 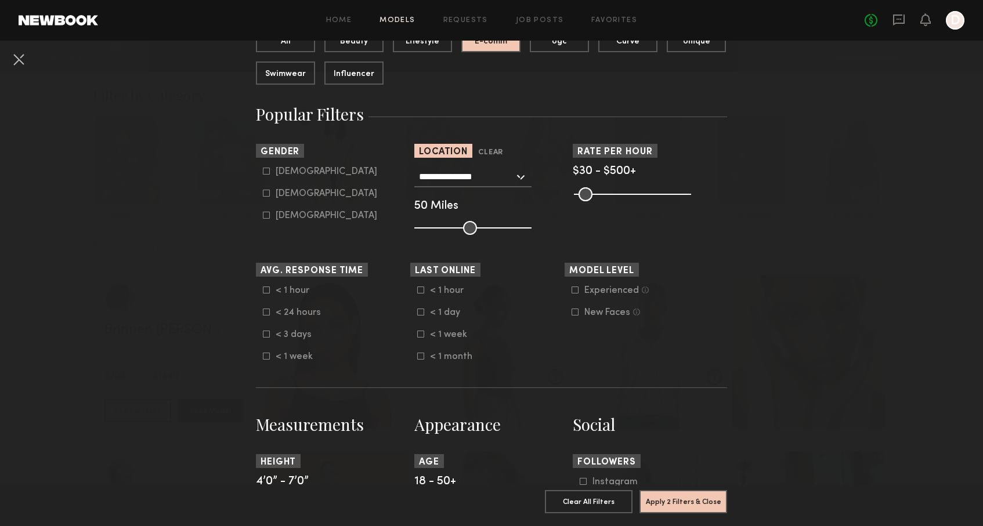 What do you see at coordinates (339, 20) in the screenshot?
I see `a: Home` at bounding box center [339, 20].